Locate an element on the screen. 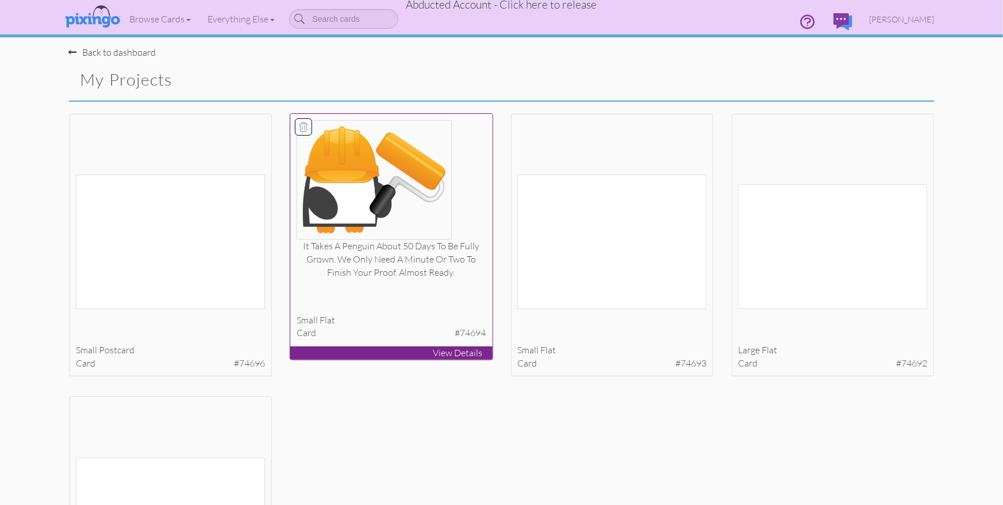  div: It takes a penguin about 50 days to be fully grown. We only need a minute or two to finish your p... is located at coordinates (391, 259).